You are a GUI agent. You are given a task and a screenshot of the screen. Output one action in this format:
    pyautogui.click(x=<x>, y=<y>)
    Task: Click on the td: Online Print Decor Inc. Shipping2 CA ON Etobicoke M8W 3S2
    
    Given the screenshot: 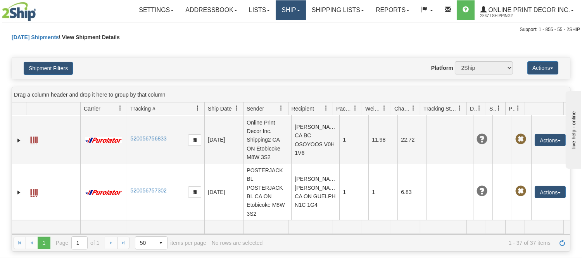 What is the action you would take?
    pyautogui.click(x=267, y=139)
    